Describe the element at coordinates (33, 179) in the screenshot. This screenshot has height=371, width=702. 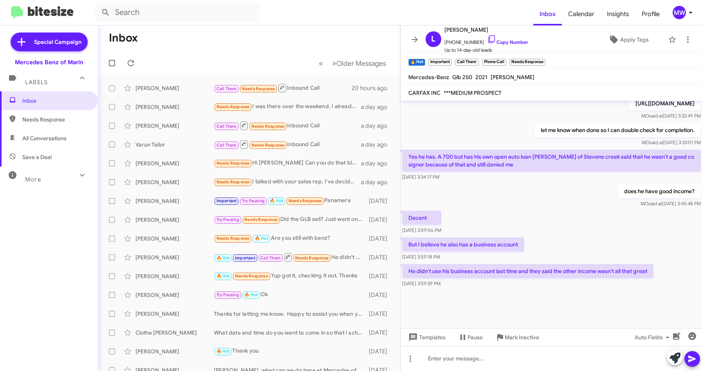
I see `span: More` at that location.